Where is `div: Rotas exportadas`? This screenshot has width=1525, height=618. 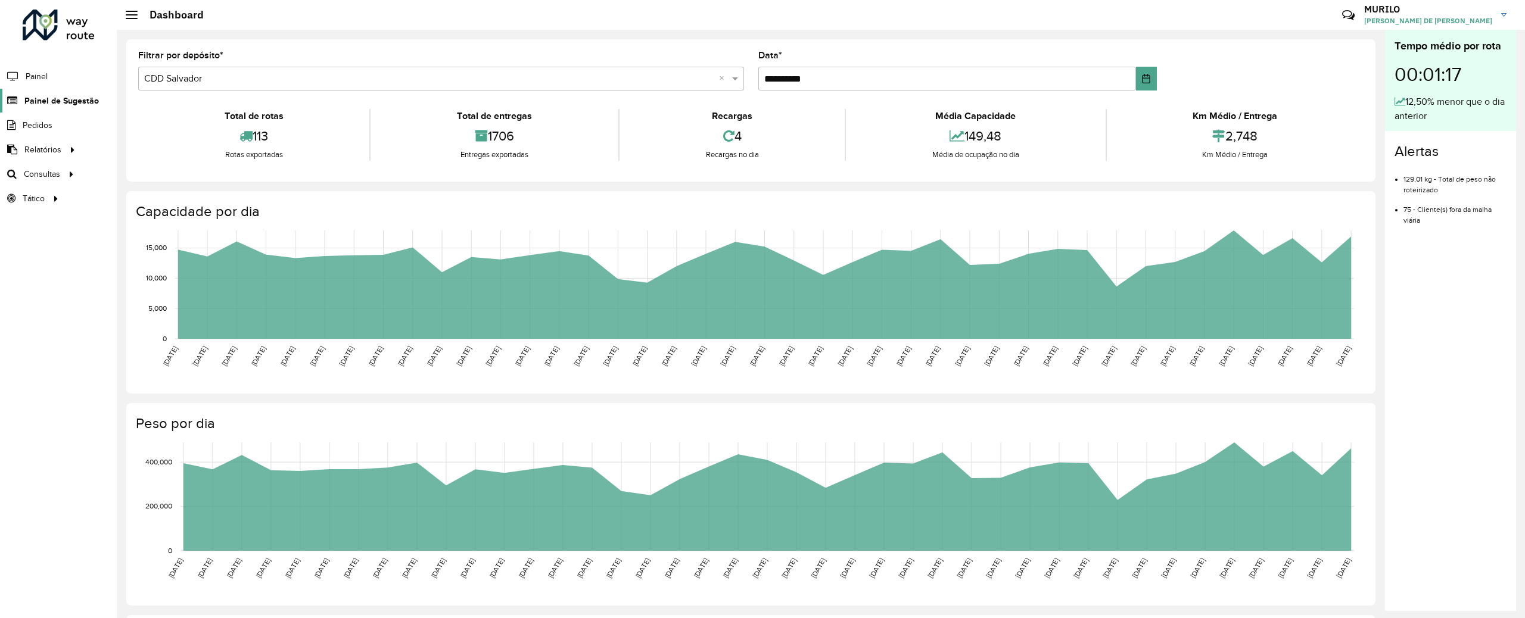
div: Rotas exportadas is located at coordinates (254, 155).